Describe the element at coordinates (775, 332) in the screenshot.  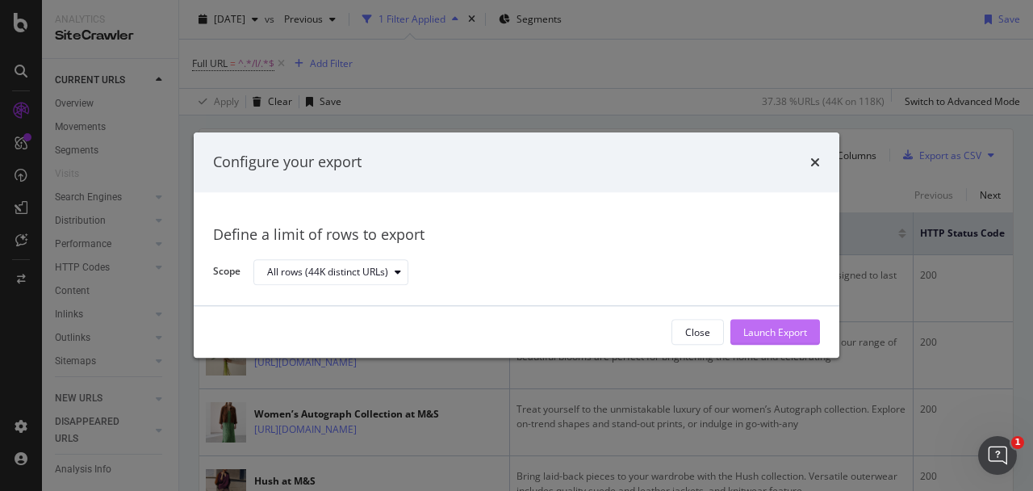
I see `div: Launch Export` at that location.